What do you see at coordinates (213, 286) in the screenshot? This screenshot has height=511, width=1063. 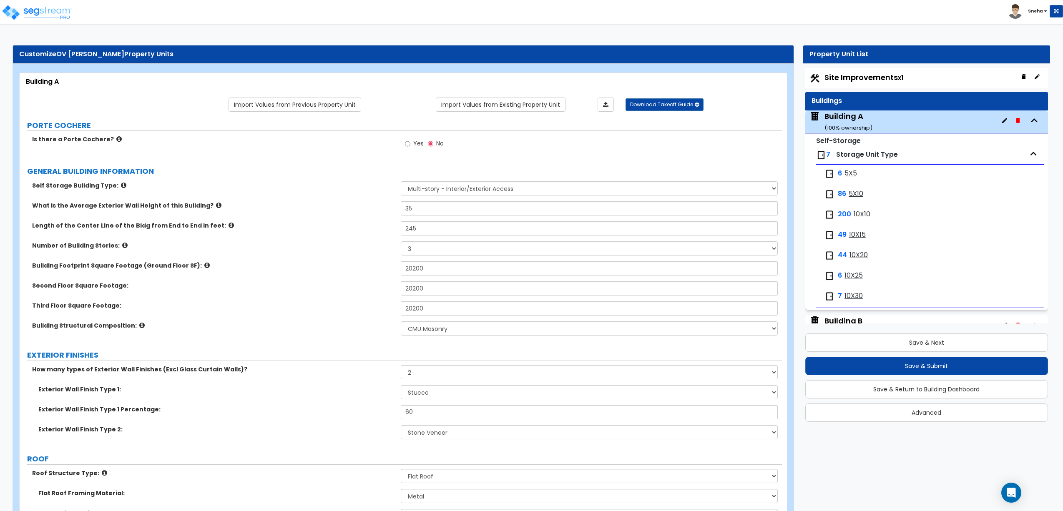 I see `label: Second Floor Square Footage:` at bounding box center [213, 286].